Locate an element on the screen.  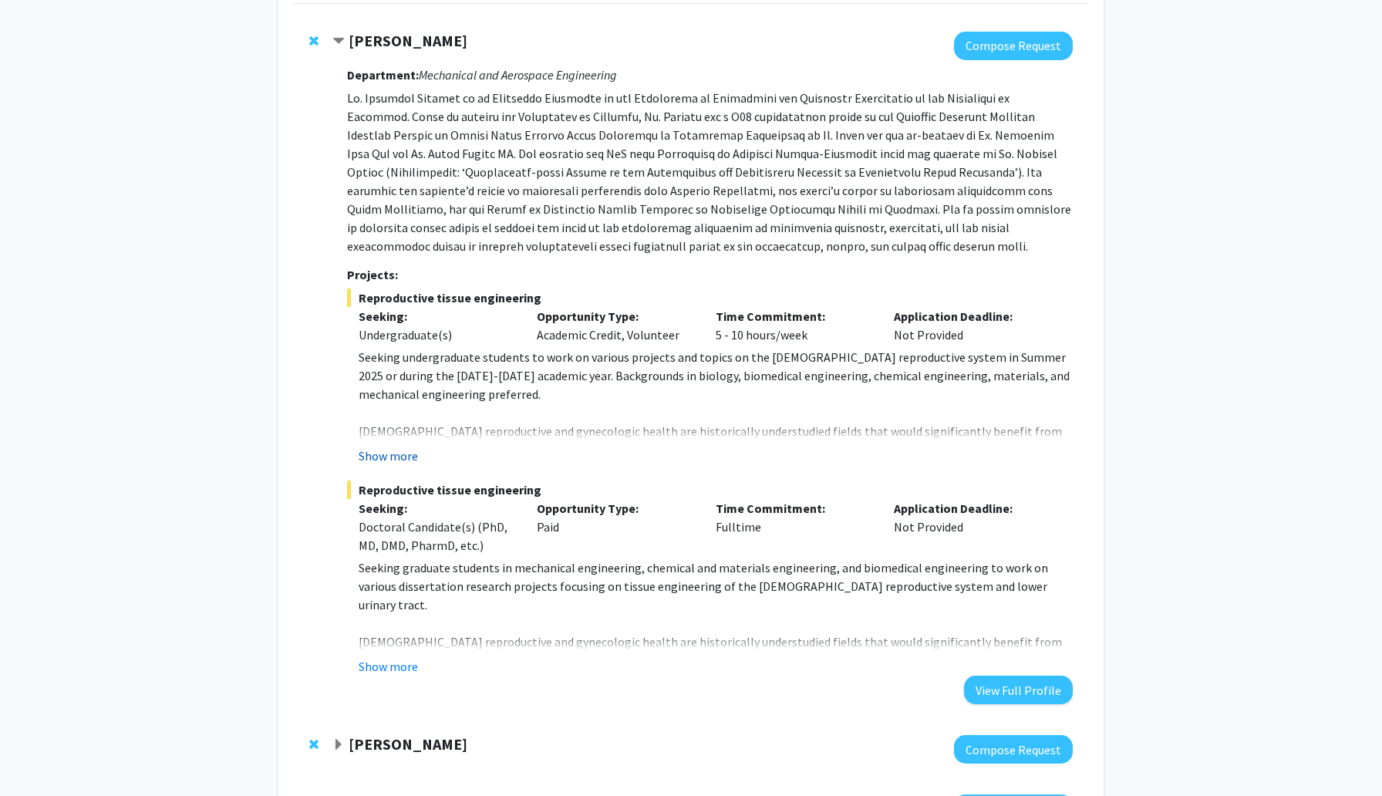
i: Mechanical and Aerospace Engineering is located at coordinates (517, 75).